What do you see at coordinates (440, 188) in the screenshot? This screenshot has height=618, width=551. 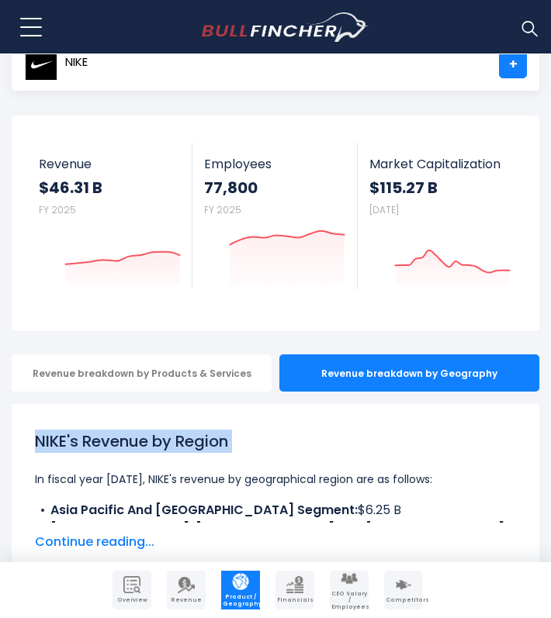 I see `strong: $115.27 B` at bounding box center [440, 188].